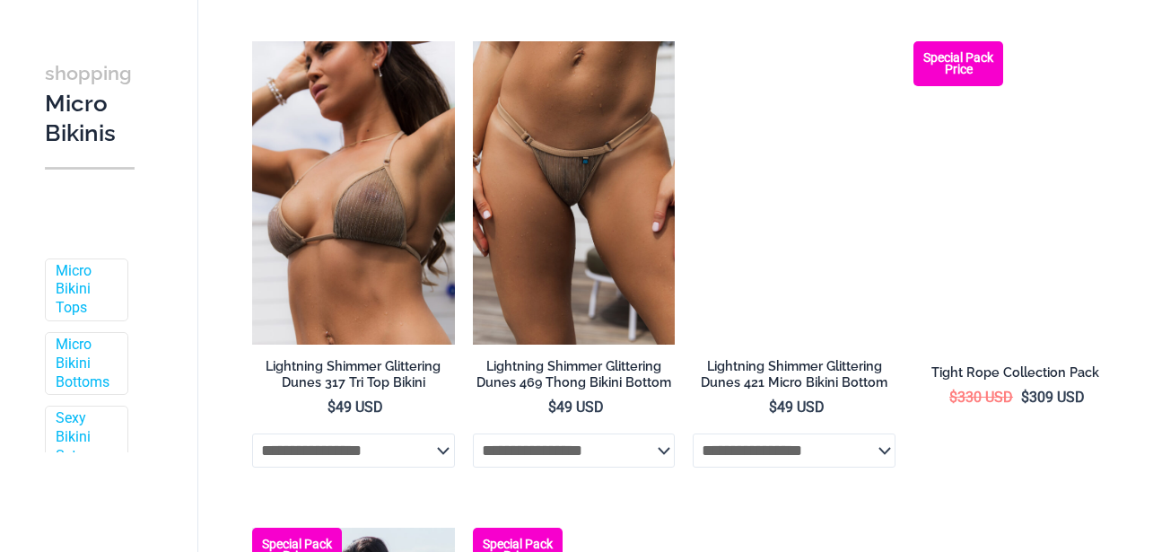 The height and width of the screenshot is (552, 1153). I want to click on img: Tight Rope Grape 319 Tri Top 4212 Micro Bottom 01, so click(1015, 193).